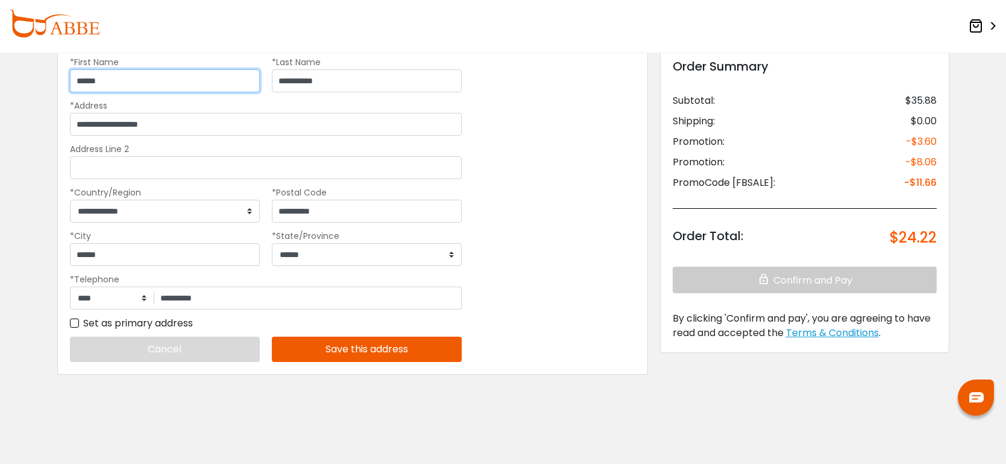 The height and width of the screenshot is (464, 1006). I want to click on div: $0.00, so click(923, 121).